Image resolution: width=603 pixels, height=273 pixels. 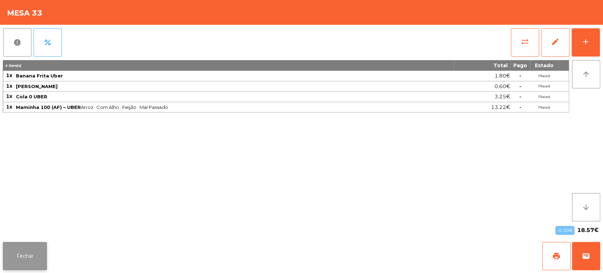 I want to click on span: percent, so click(x=48, y=42).